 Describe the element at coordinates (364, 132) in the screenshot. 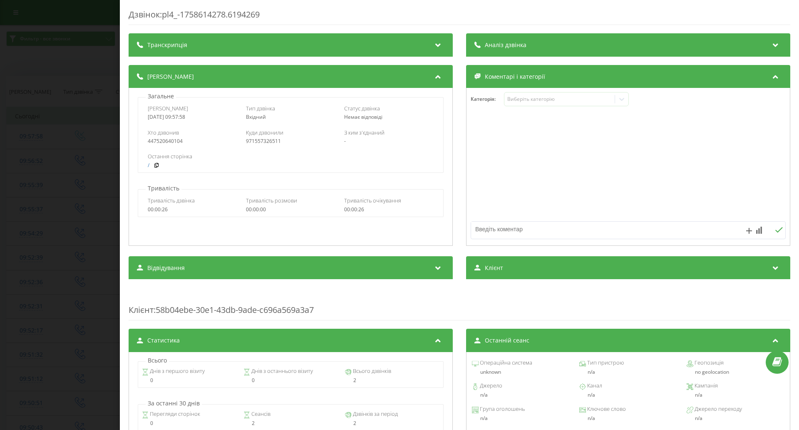

I see `span: З ким з'єднаний` at that location.